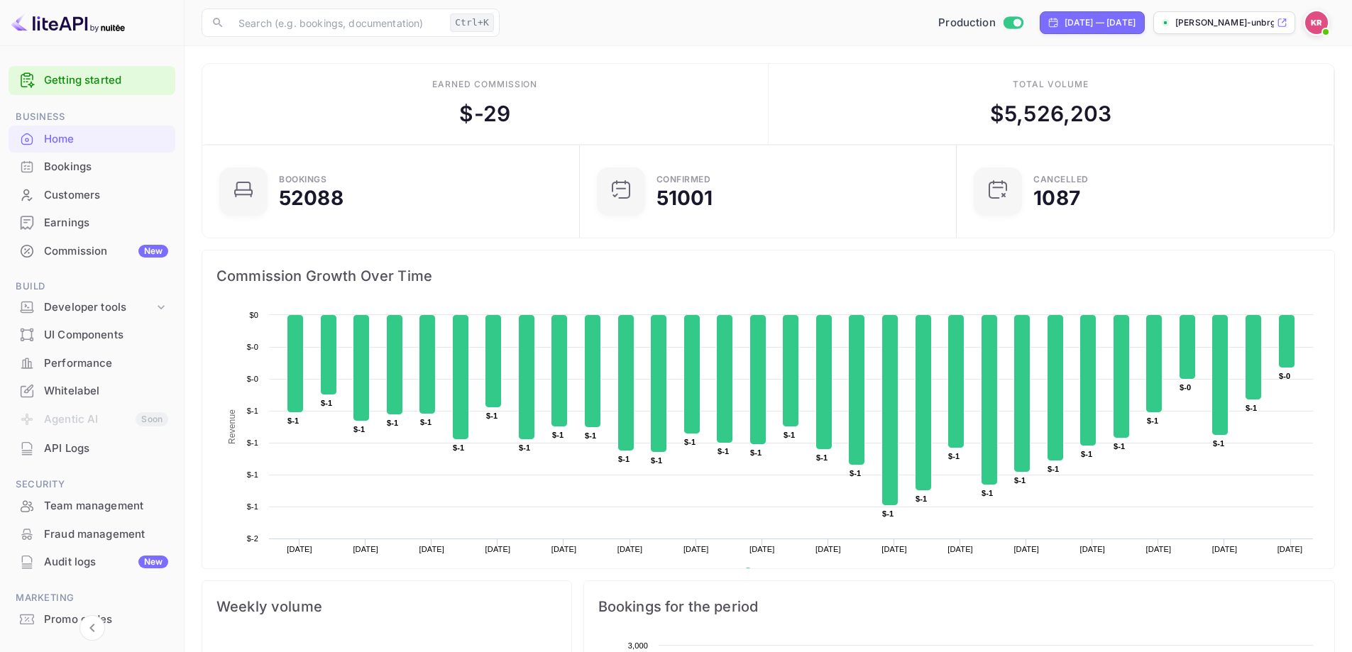 The image size is (1352, 652). I want to click on text: Revenue, so click(232, 427).